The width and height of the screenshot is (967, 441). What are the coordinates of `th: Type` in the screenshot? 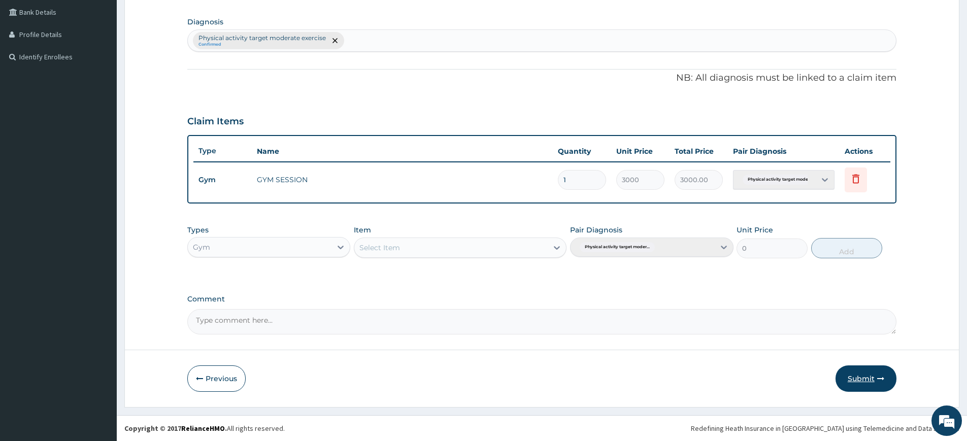 It's located at (222, 151).